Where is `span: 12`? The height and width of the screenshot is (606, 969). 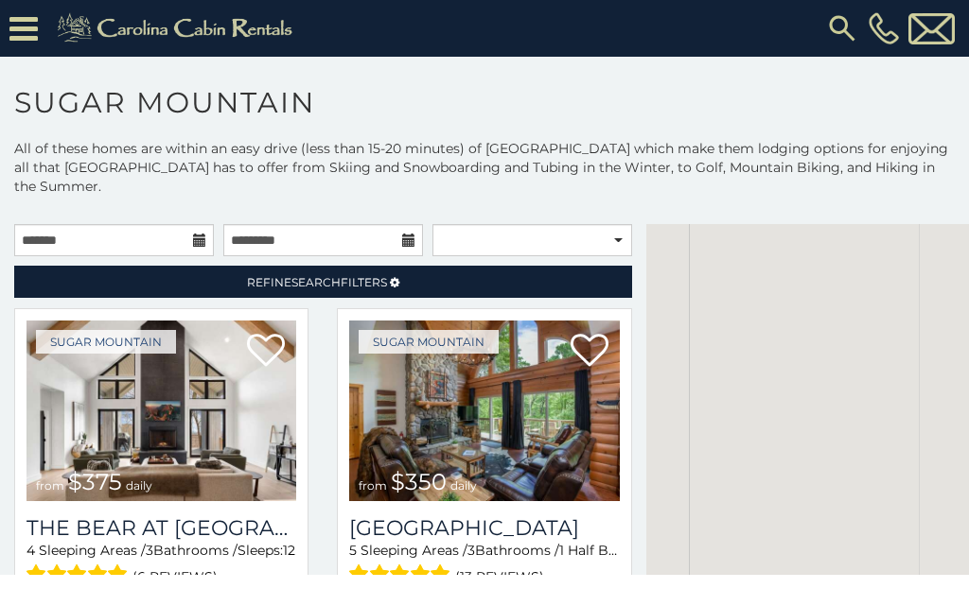
span: 12 is located at coordinates (289, 551).